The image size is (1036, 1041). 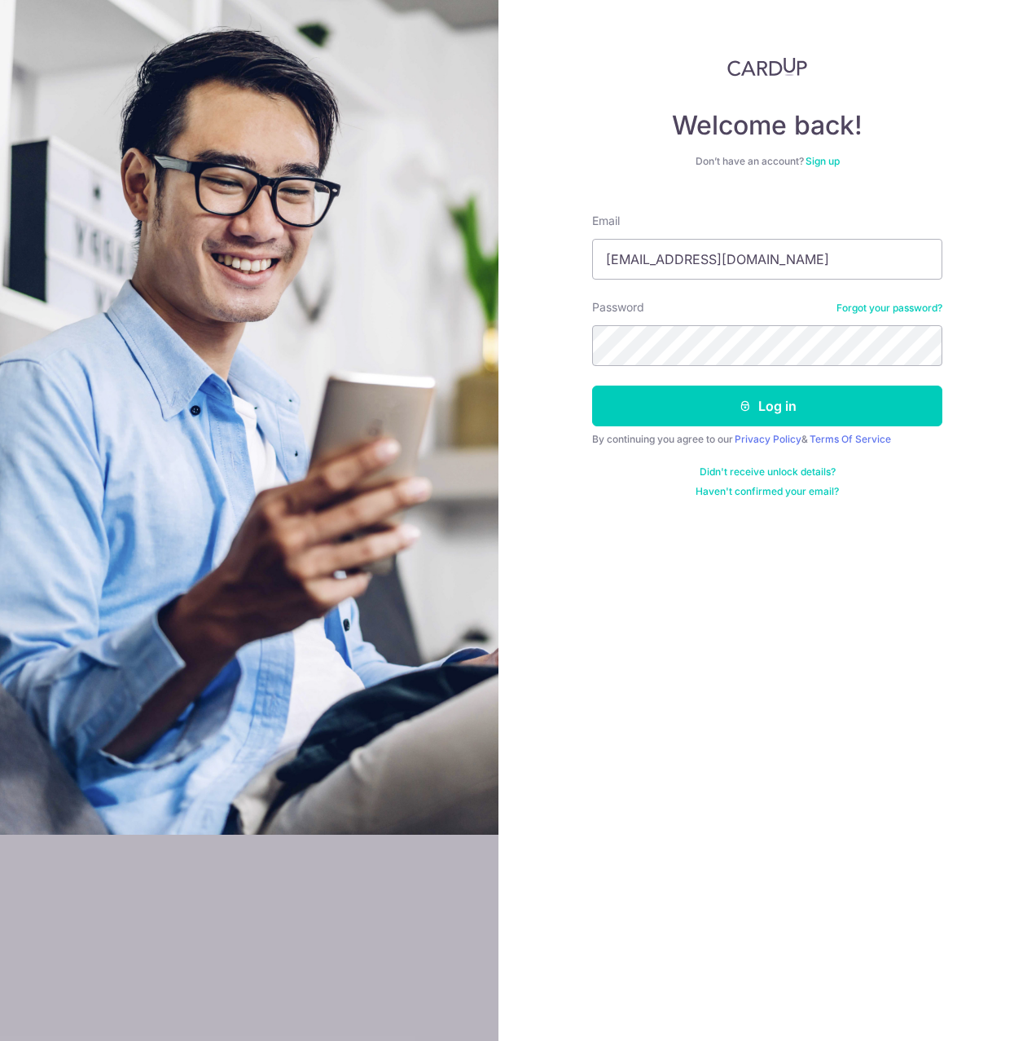 What do you see at coordinates (768, 491) in the screenshot?
I see `a: Haven't confirmed your email?` at bounding box center [768, 491].